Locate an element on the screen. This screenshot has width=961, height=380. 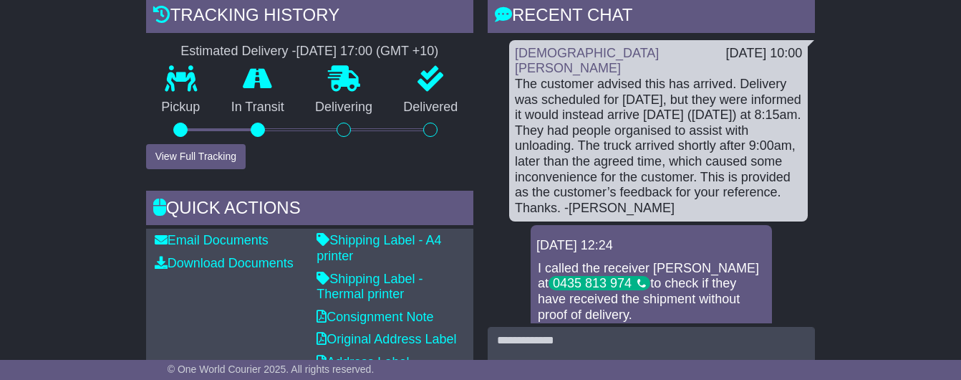
span: © One World Courier 2025. All rights reserved. is located at coordinates (271, 369).